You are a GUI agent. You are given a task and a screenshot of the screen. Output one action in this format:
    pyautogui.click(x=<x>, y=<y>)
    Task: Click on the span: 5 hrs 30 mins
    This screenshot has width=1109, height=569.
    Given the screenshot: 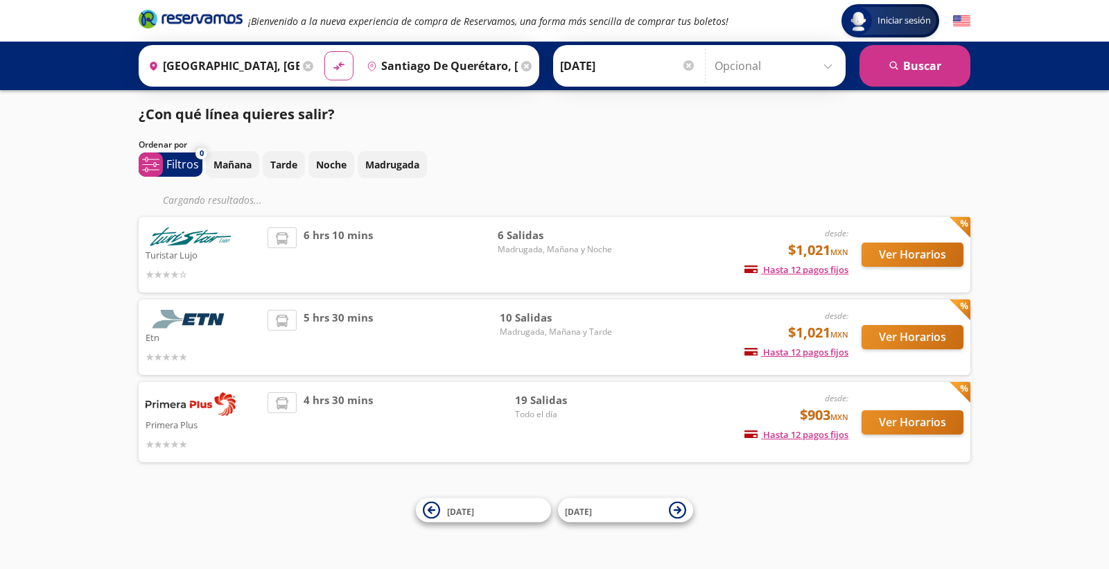 What is the action you would take?
    pyautogui.click(x=338, y=337)
    